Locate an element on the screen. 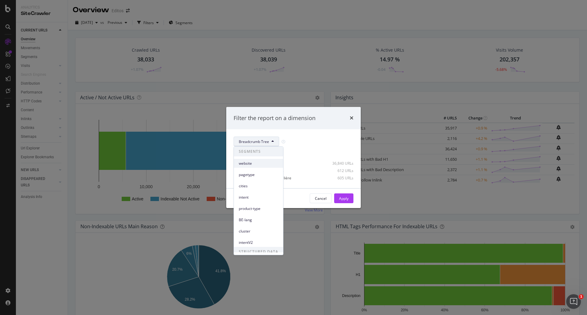  span: cluster is located at coordinates (259, 232).